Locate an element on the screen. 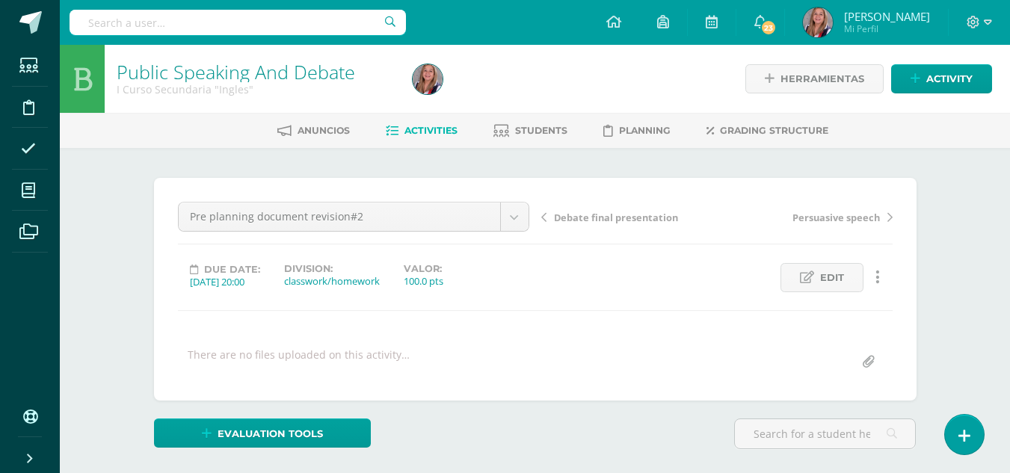  a: Public Speaking And Debate is located at coordinates (236, 72).